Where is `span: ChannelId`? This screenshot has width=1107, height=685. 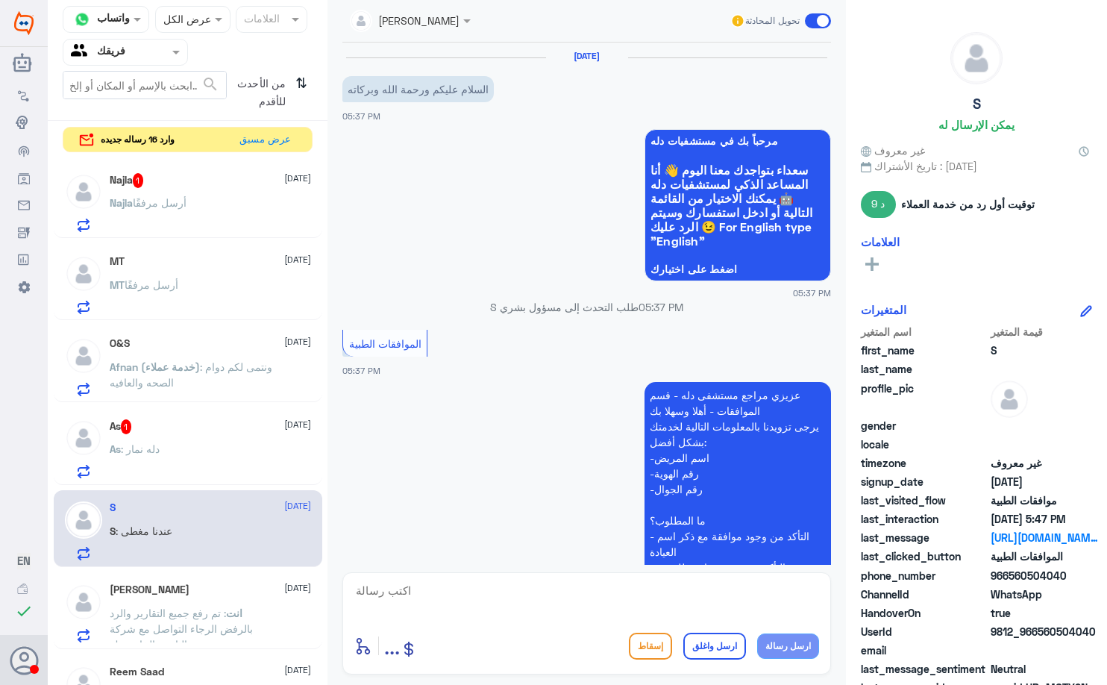
span: ChannelId is located at coordinates (924, 594).